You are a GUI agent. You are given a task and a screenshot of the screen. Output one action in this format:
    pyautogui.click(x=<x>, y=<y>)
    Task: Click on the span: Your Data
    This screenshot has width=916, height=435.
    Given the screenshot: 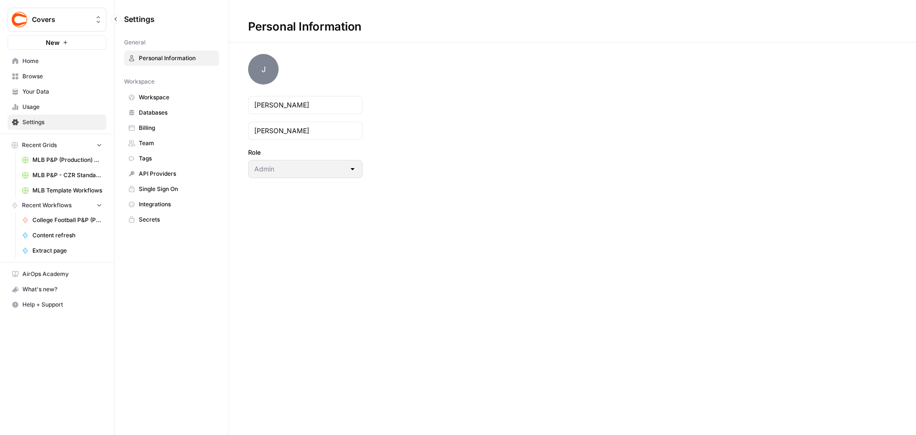 What is the action you would take?
    pyautogui.click(x=62, y=92)
    